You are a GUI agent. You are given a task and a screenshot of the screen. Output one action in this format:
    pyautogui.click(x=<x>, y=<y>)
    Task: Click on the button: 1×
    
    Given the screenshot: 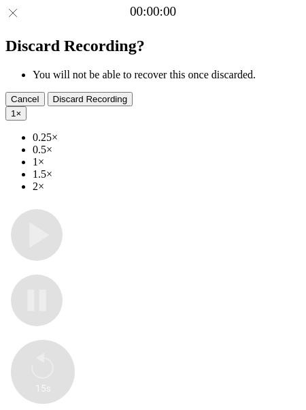 What is the action you would take?
    pyautogui.click(x=16, y=113)
    